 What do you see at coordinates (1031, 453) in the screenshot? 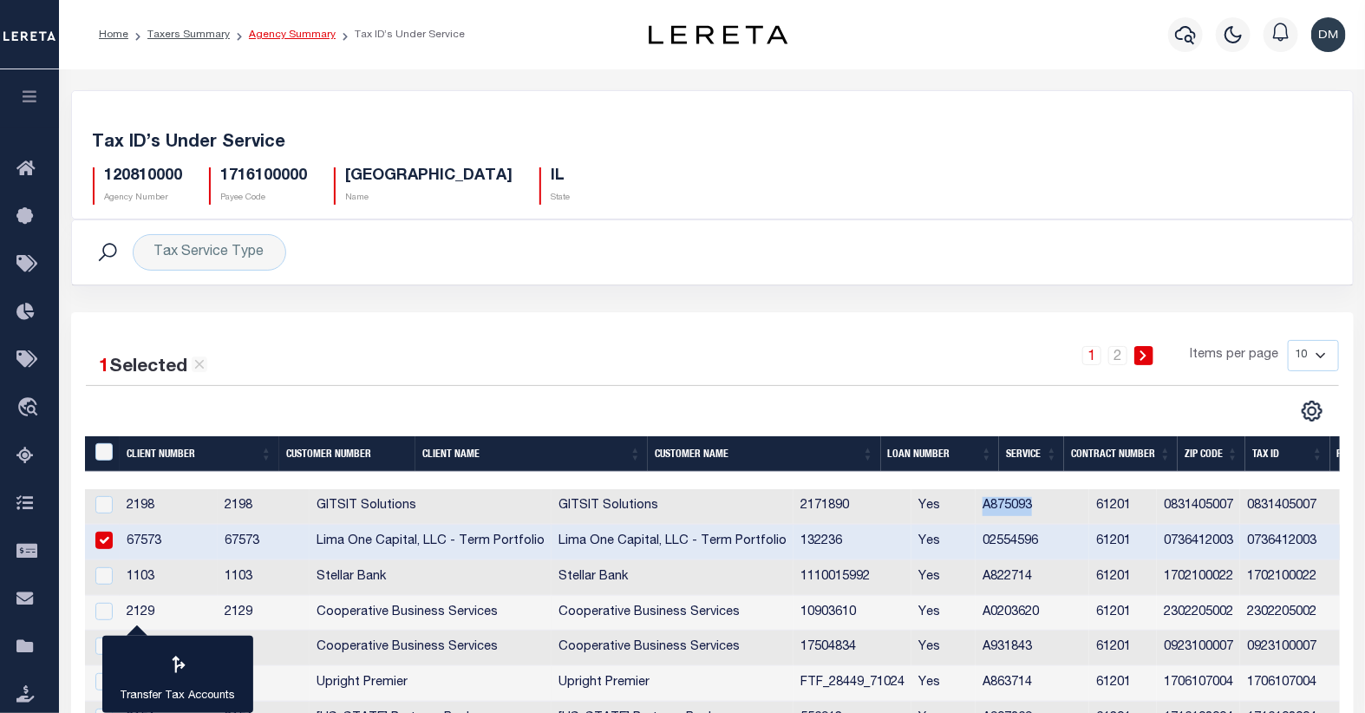
I see `th: Service: activate to sort column ascending` at bounding box center [1031, 453].